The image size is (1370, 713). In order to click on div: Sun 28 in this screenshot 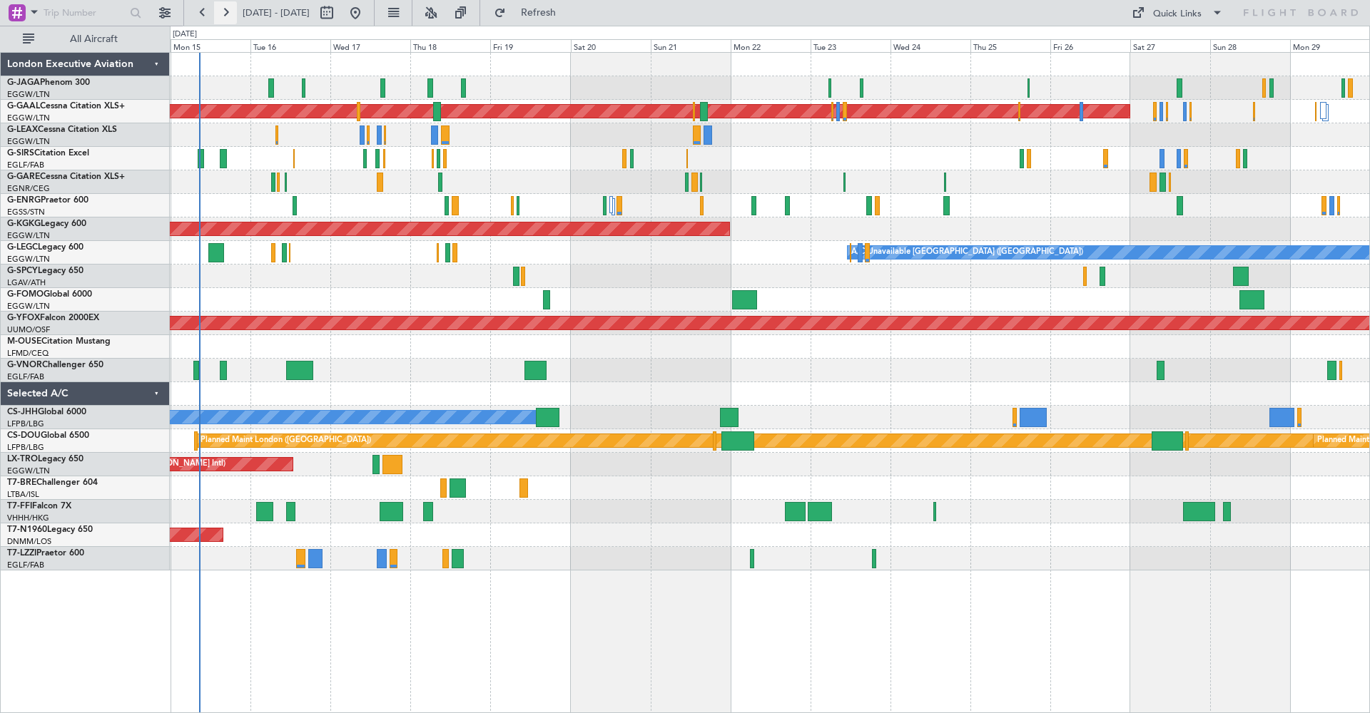, I will do `click(1250, 46)`.